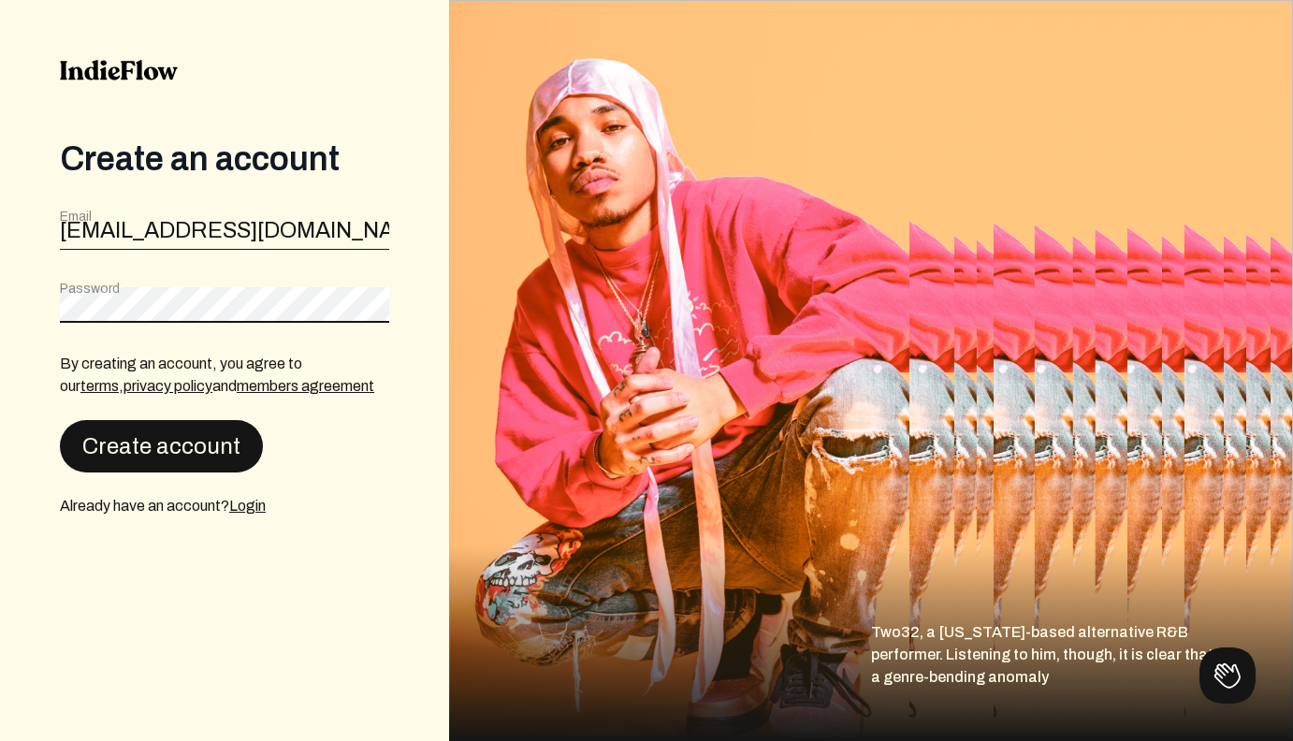 The height and width of the screenshot is (741, 1293). What do you see at coordinates (305, 385) in the screenshot?
I see `a: members agreement` at bounding box center [305, 385].